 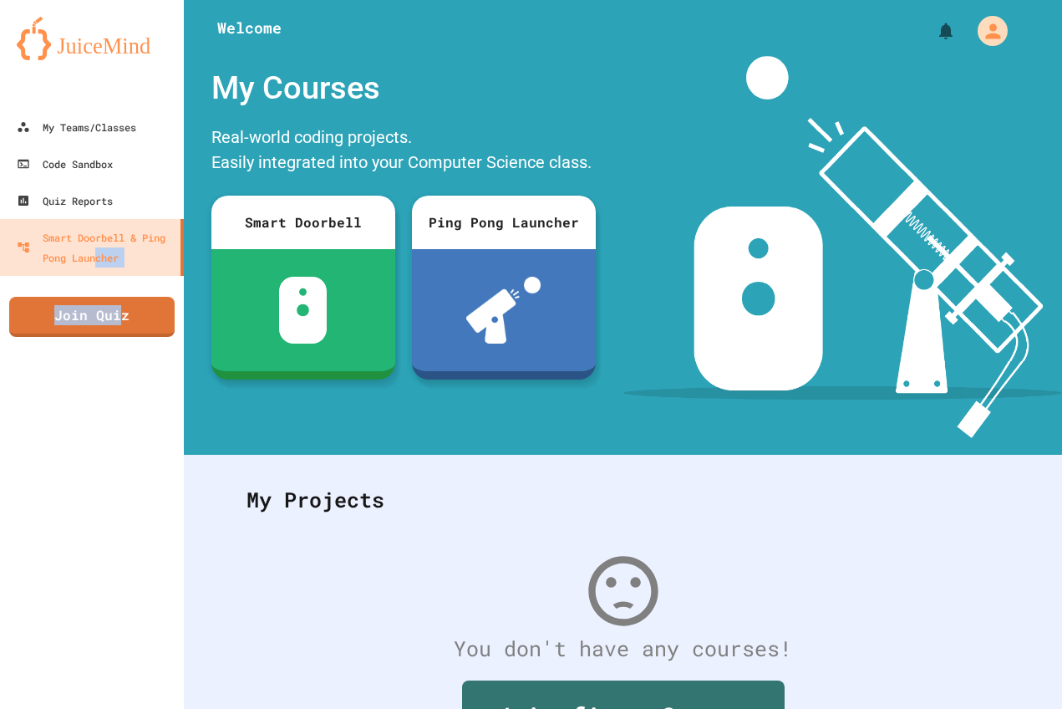 I want to click on div: Real-world coding projects. Easily integrated into your Computer Science class., so click(x=404, y=151).